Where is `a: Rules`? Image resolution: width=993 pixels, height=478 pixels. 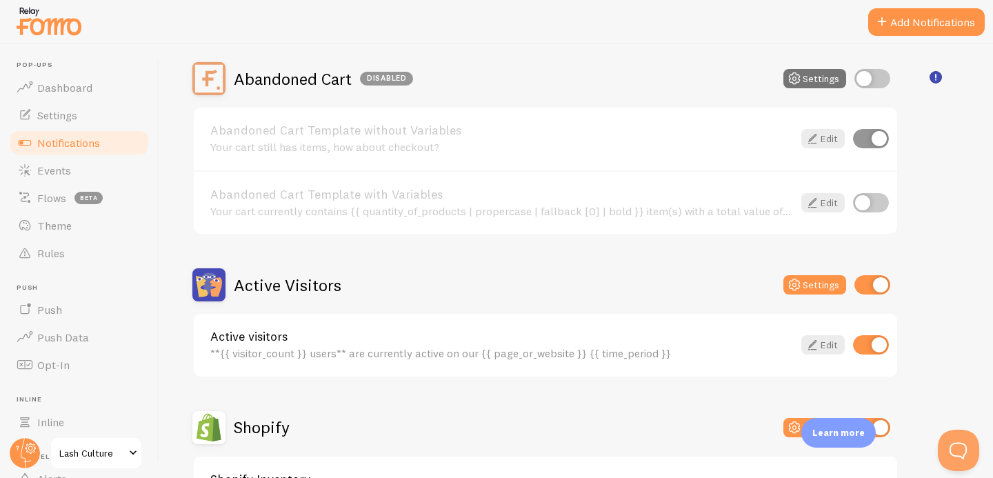
a: Rules is located at coordinates (79, 253).